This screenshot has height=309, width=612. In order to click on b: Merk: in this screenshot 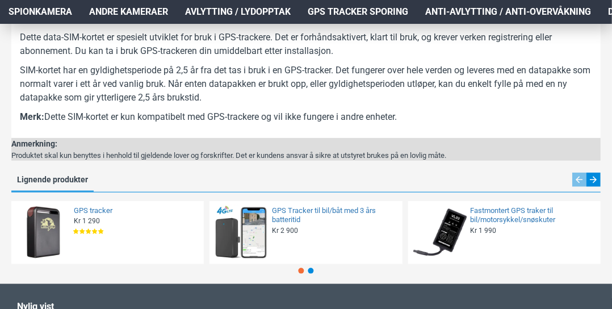, I will do `click(32, 116)`.